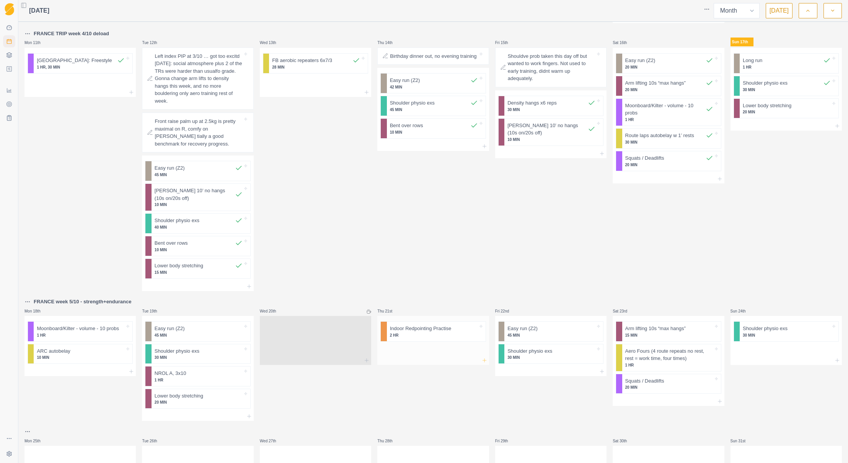  Describe the element at coordinates (81, 67) in the screenshot. I see `p: 1 HR, 30 MIN` at that location.